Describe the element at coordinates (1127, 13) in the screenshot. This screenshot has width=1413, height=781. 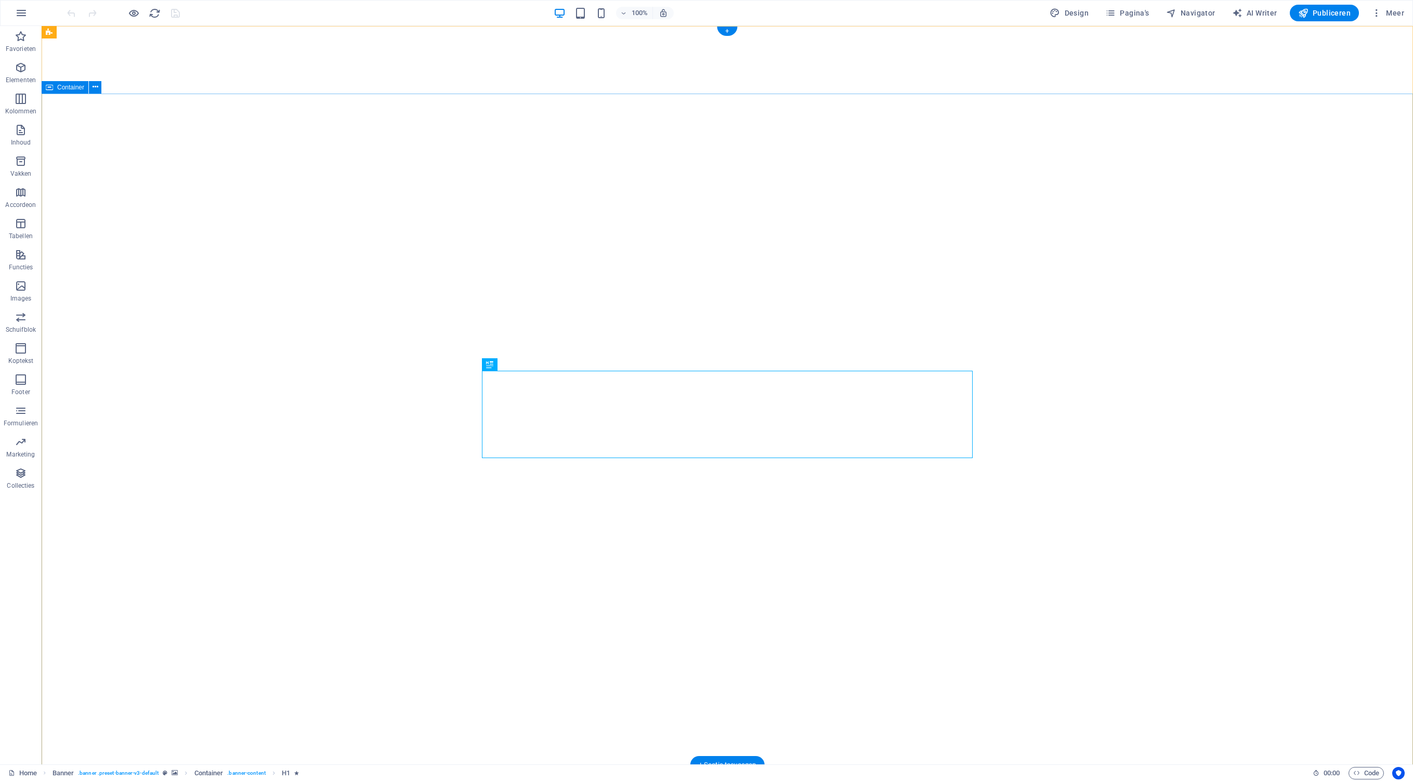
I see `span: Pagina's` at that location.